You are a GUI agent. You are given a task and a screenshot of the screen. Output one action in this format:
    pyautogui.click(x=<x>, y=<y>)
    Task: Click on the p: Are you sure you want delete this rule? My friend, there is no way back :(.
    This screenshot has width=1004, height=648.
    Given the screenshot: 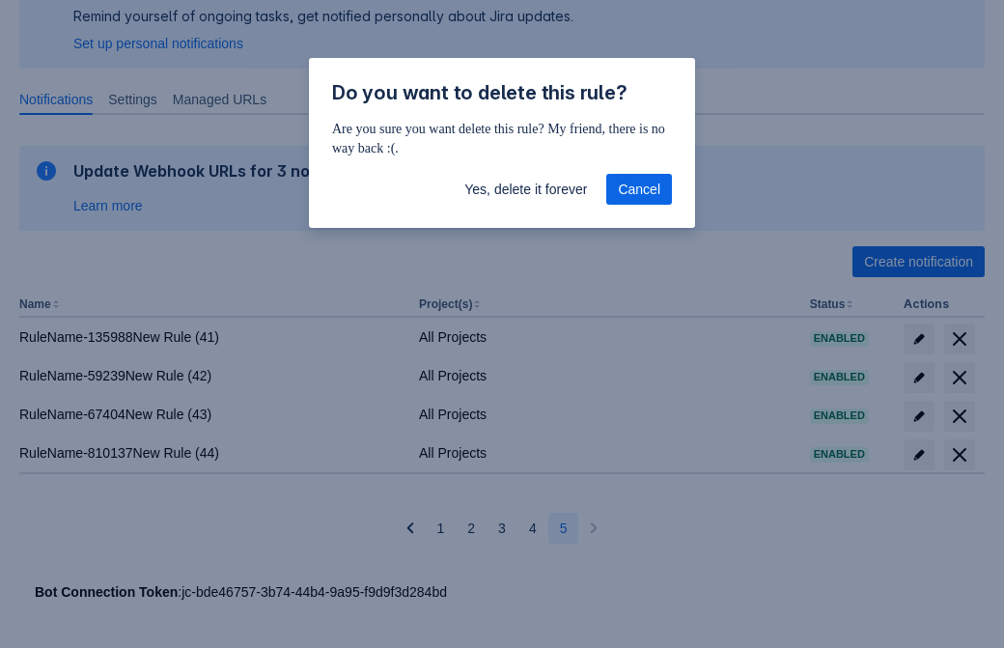 What is the action you would take?
    pyautogui.click(x=502, y=139)
    